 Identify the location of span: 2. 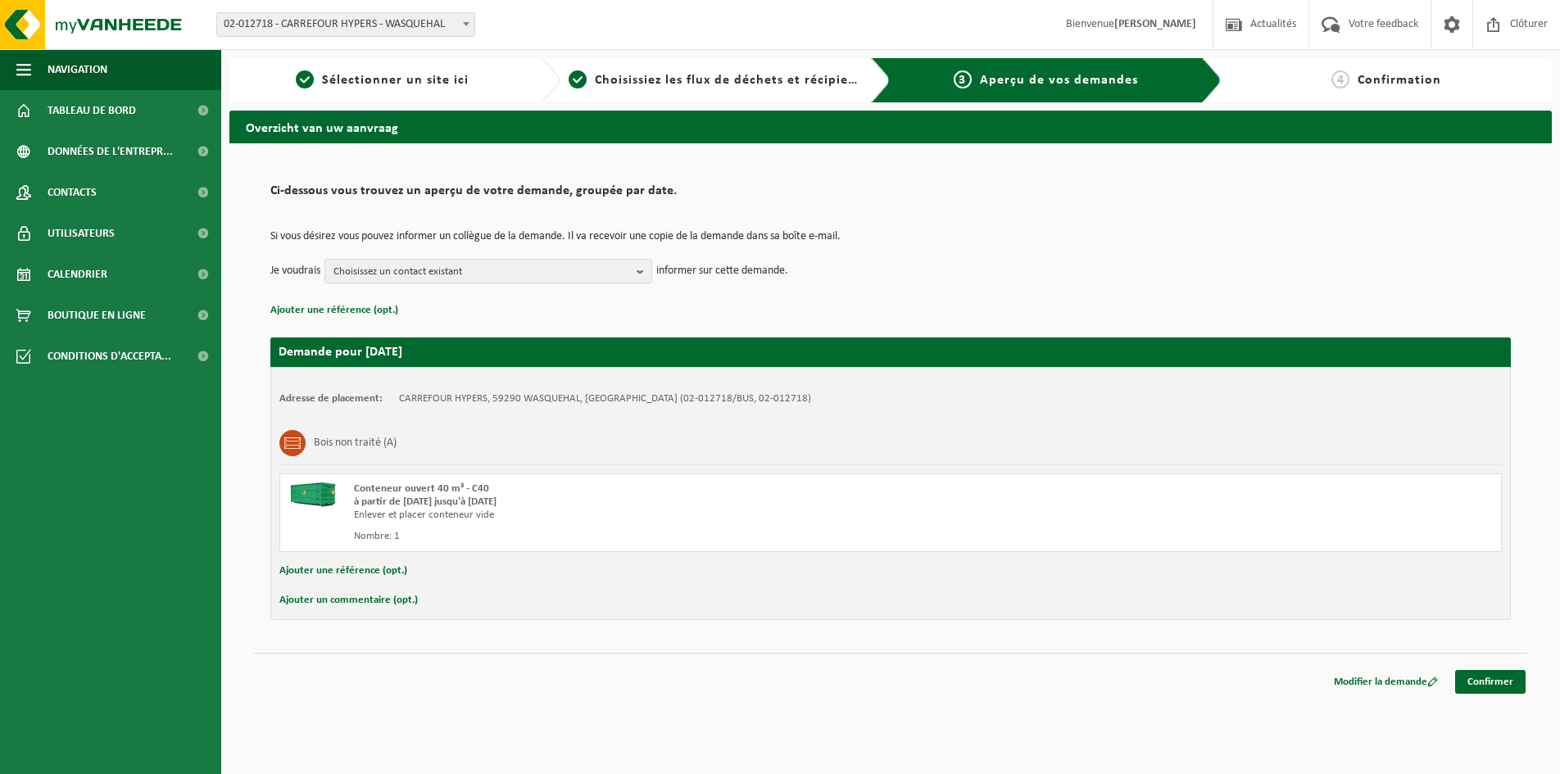
(578, 79).